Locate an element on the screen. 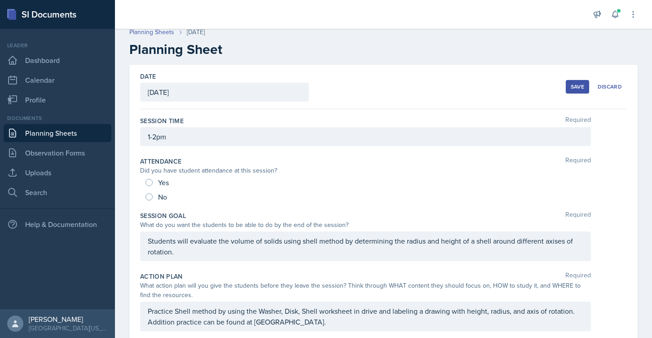 The height and width of the screenshot is (338, 652). a: Observation Forms is located at coordinates (58, 153).